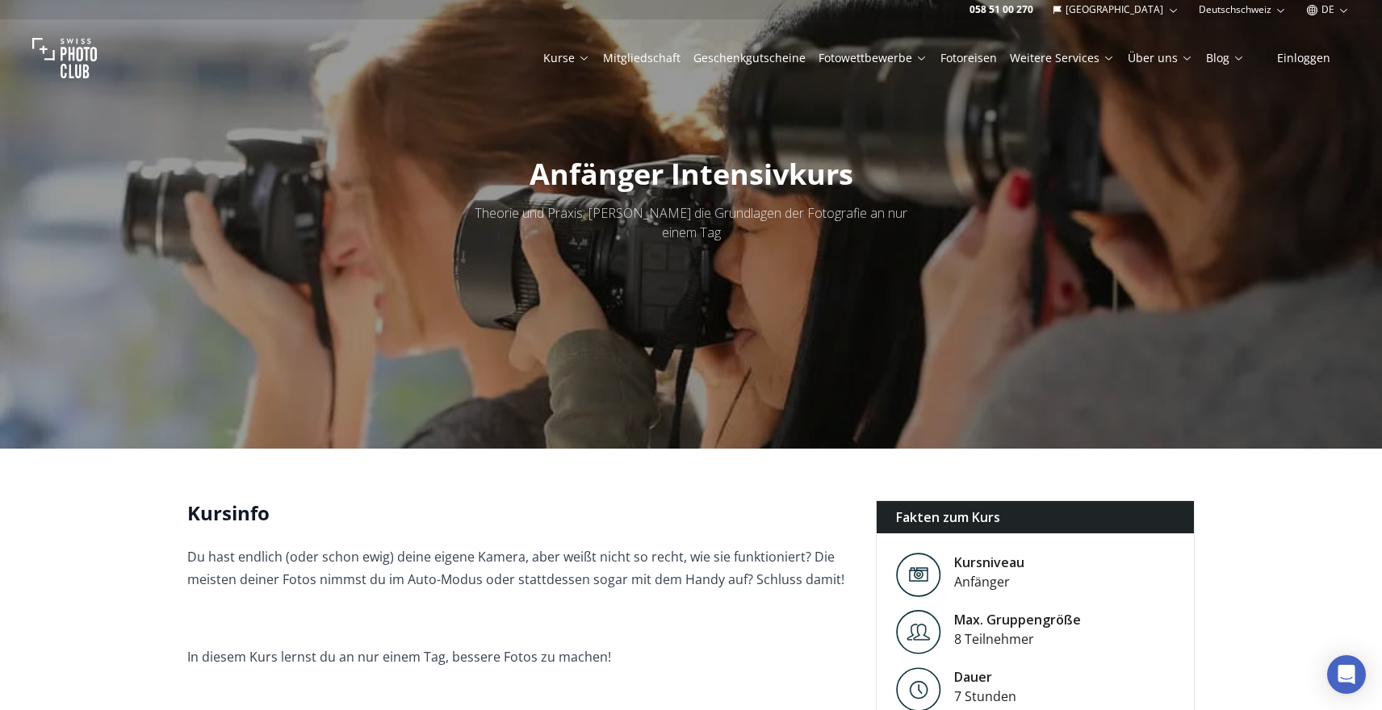 The width and height of the screenshot is (1382, 710). What do you see at coordinates (1062, 58) in the screenshot?
I see `a: Weitere Services` at bounding box center [1062, 58].